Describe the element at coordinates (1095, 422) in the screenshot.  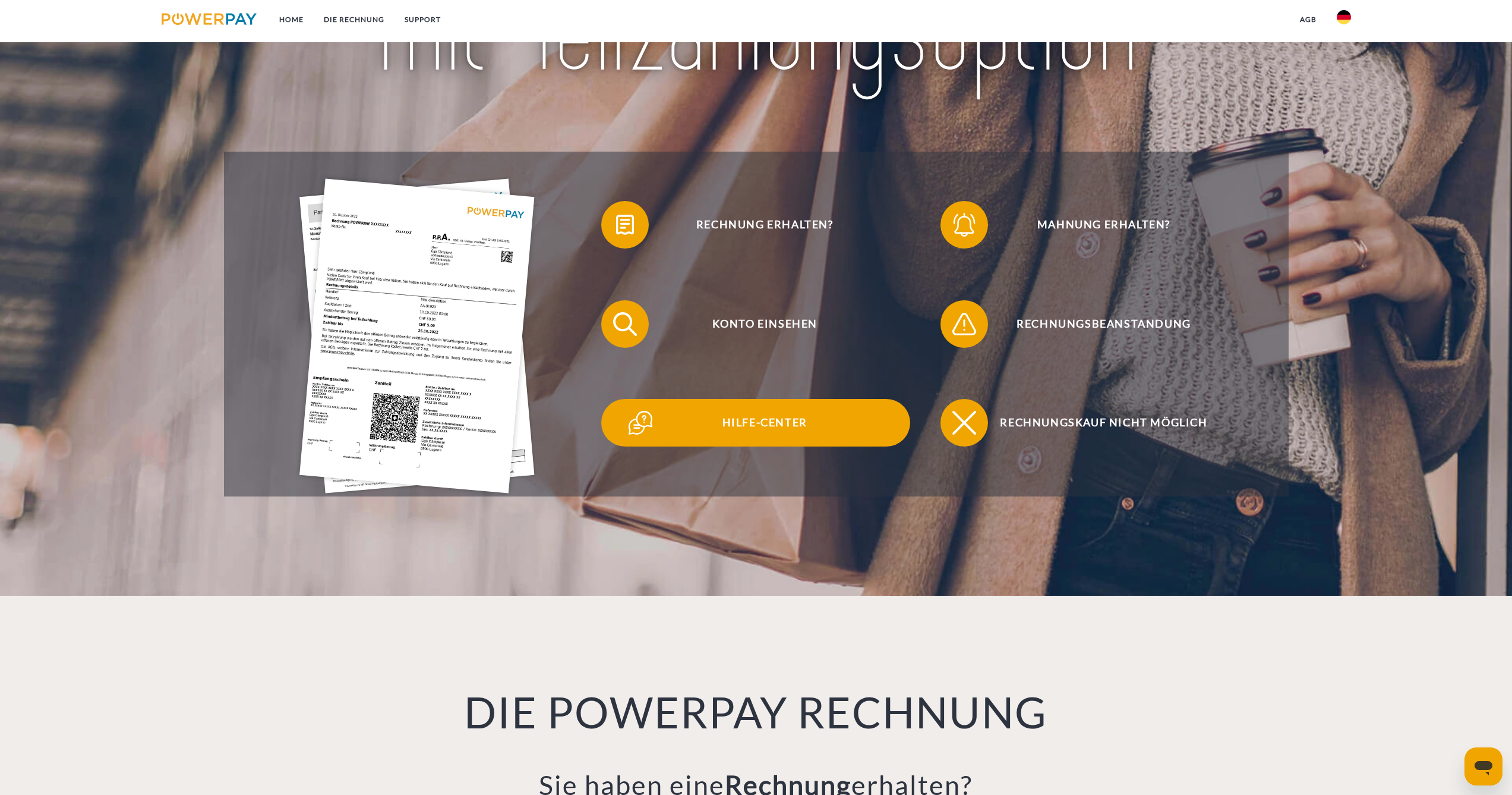
I see `a: Rechnungskauf nicht möglich` at that location.